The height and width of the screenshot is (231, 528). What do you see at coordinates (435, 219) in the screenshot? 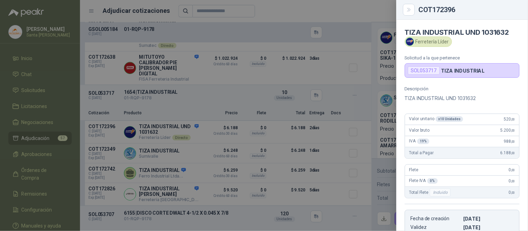
I see `p: Fecha de creación` at bounding box center [435, 219].